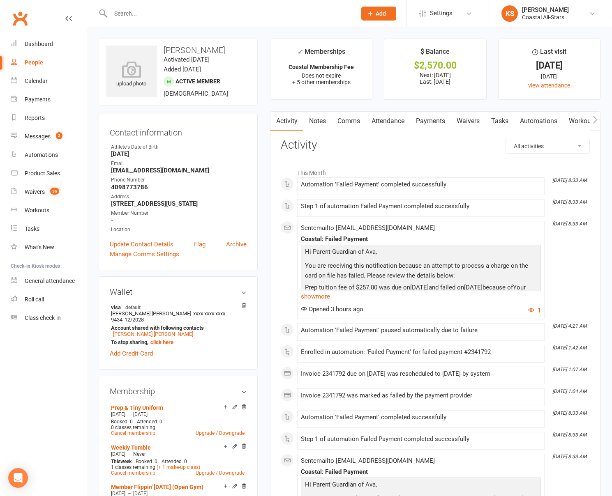 Image resolution: width=612 pixels, height=496 pixels. What do you see at coordinates (141, 244) in the screenshot?
I see `a: Update Contact Details` at bounding box center [141, 244].